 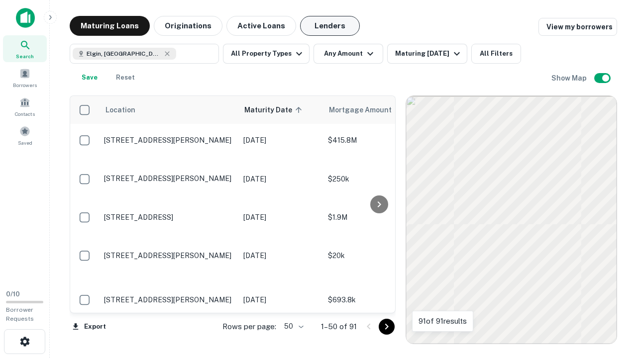 I want to click on th: Maturity Date, so click(x=281, y=110).